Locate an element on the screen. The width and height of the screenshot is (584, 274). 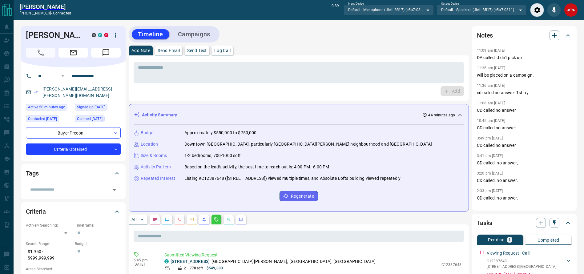
p: 44 minutes ago is located at coordinates (441, 115).